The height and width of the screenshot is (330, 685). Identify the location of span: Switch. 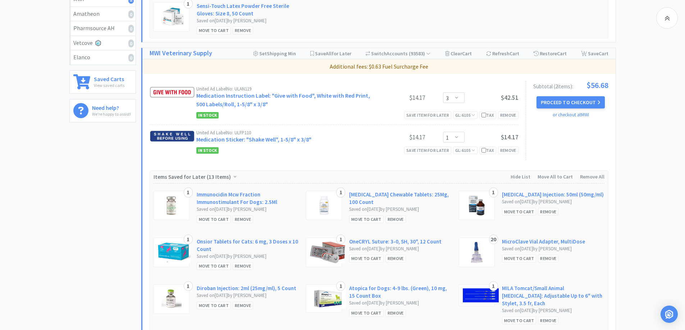
(378, 54).